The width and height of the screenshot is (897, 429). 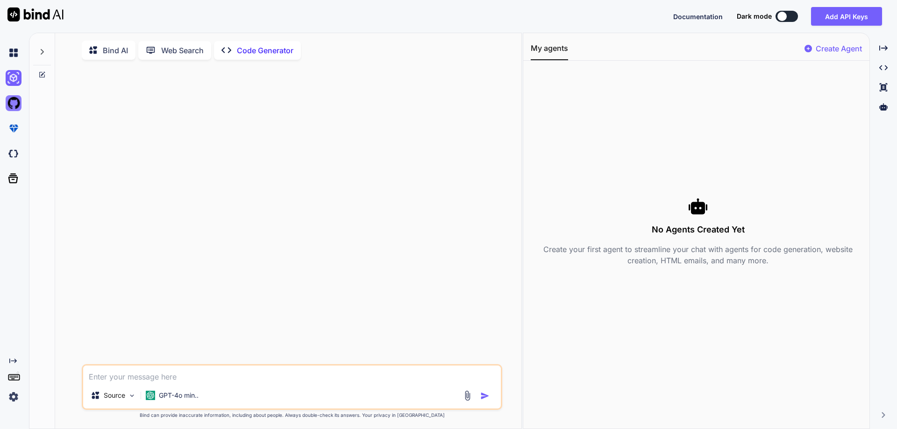 What do you see at coordinates (754, 16) in the screenshot?
I see `span: Dark mode` at bounding box center [754, 16].